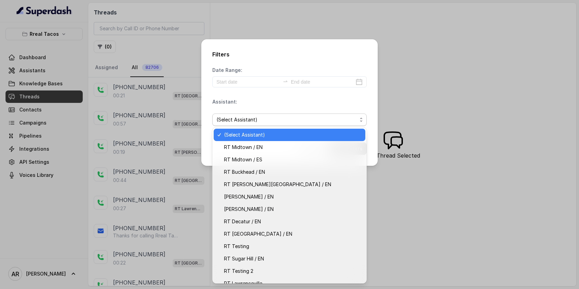 The width and height of the screenshot is (579, 289). Describe the element at coordinates (292, 172) in the screenshot. I see `span: RT Buckhead / EN` at that location.